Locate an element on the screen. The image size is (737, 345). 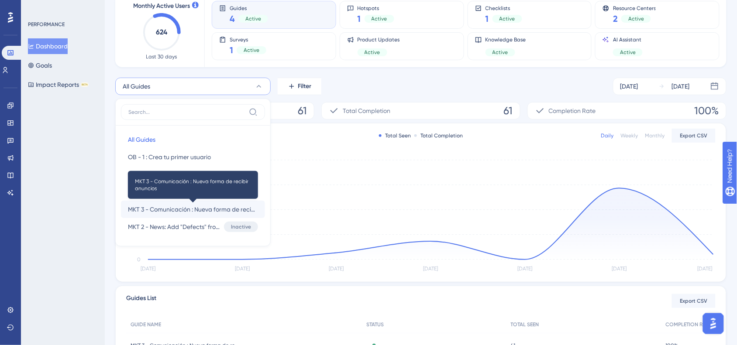
span: Last 30 days is located at coordinates (162, 57).